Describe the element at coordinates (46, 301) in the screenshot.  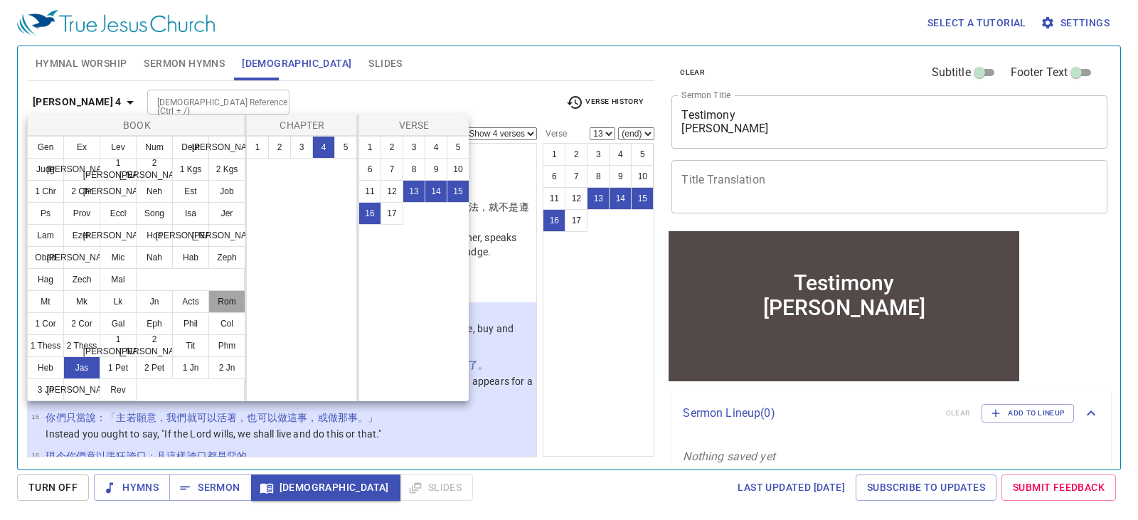
I see `button: Mt` at that location.